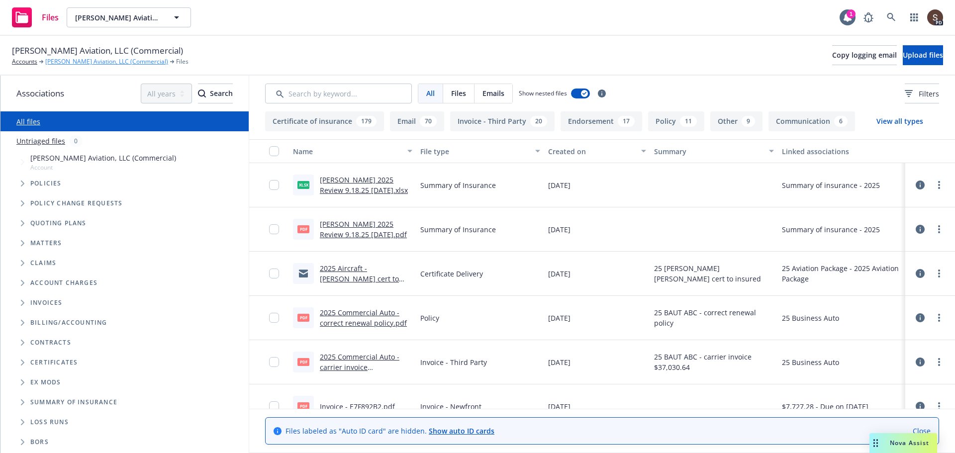 This screenshot has width=955, height=453. What do you see at coordinates (909, 443) in the screenshot?
I see `span: Nova Assist` at bounding box center [909, 443].